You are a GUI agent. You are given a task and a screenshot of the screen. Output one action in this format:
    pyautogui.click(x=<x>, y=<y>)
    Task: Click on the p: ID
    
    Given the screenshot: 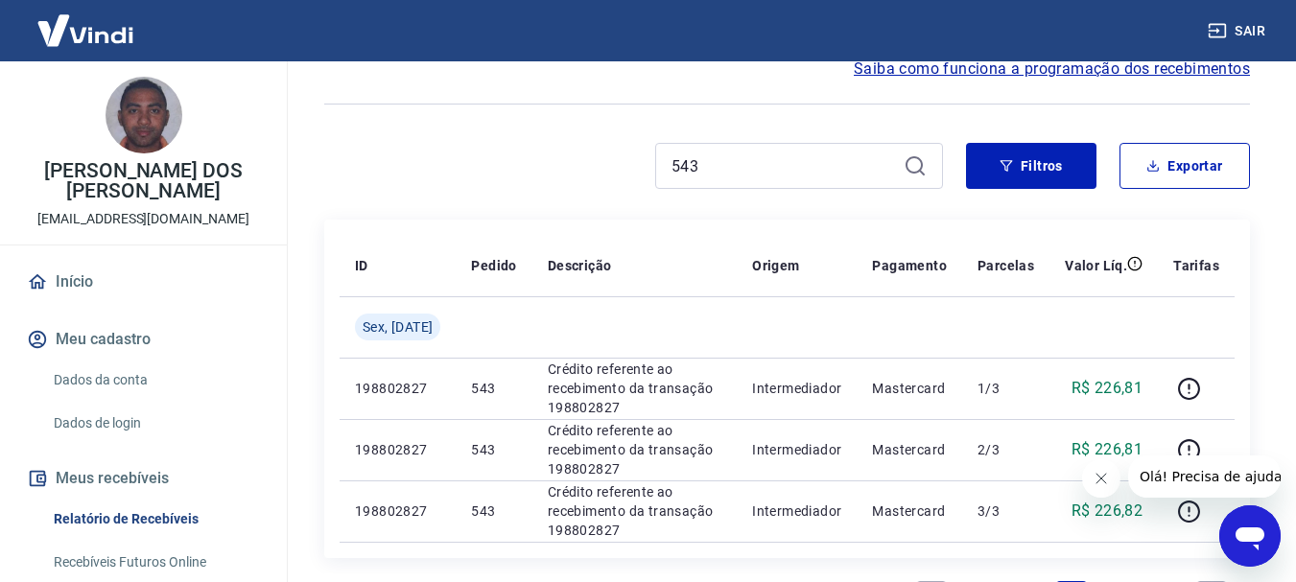 What is the action you would take?
    pyautogui.click(x=362, y=266)
    